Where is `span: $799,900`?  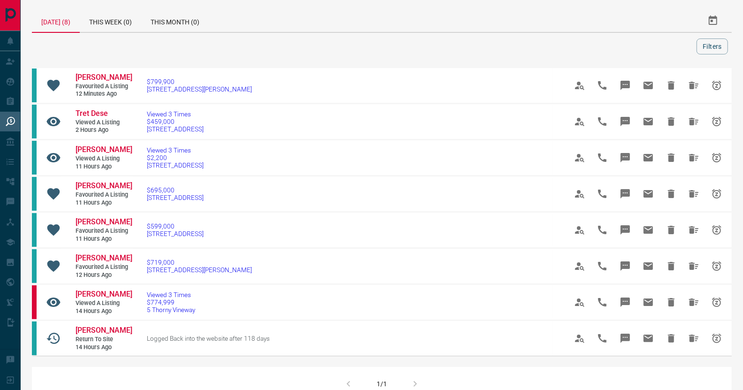 span: $799,900 is located at coordinates (199, 82).